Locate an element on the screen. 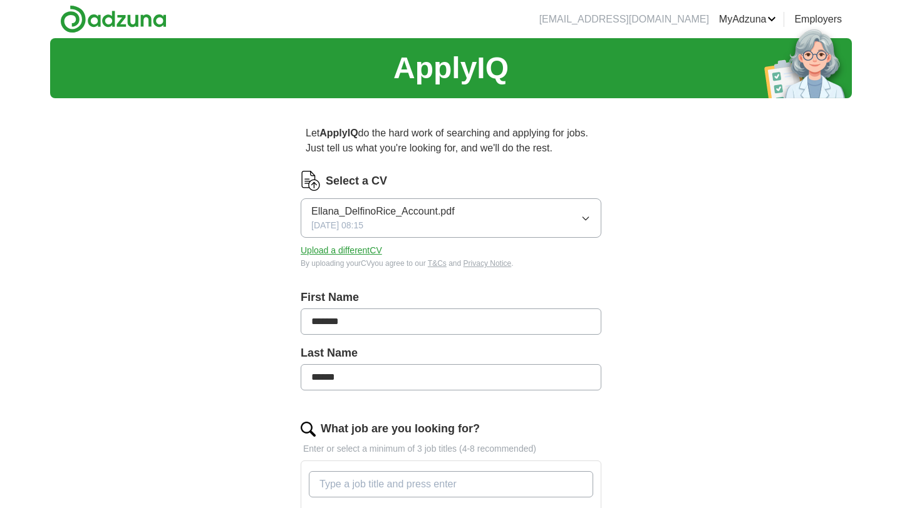 This screenshot has width=902, height=508. h1: ApplyIQ is located at coordinates (451, 68).